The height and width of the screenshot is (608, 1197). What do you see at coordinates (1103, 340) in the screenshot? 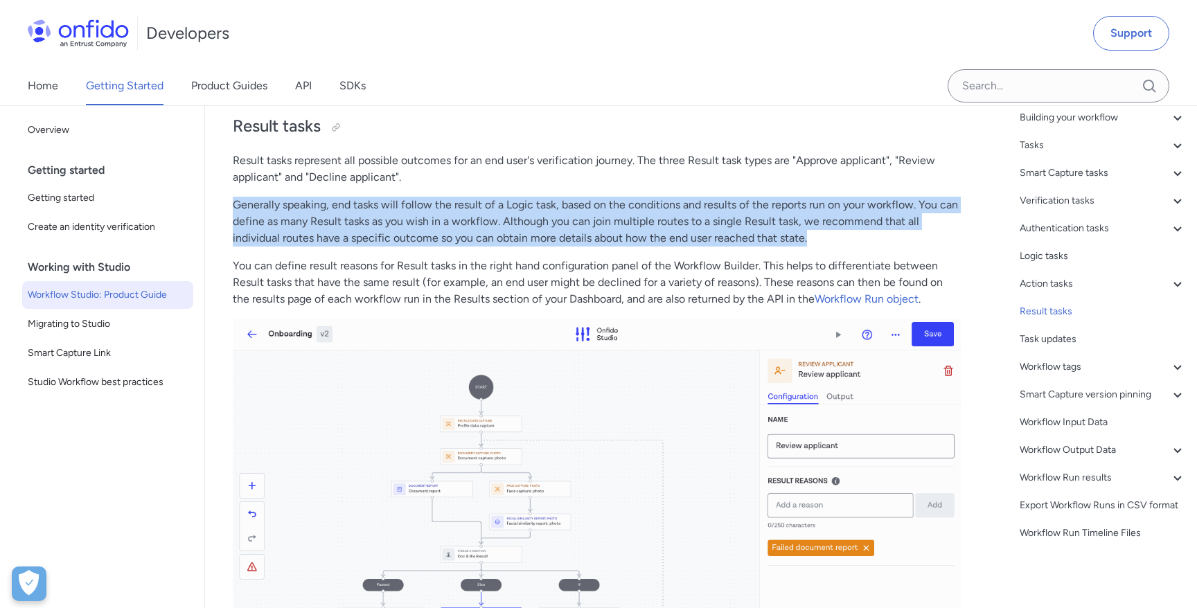
I see `a: Task updates` at bounding box center [1103, 340].